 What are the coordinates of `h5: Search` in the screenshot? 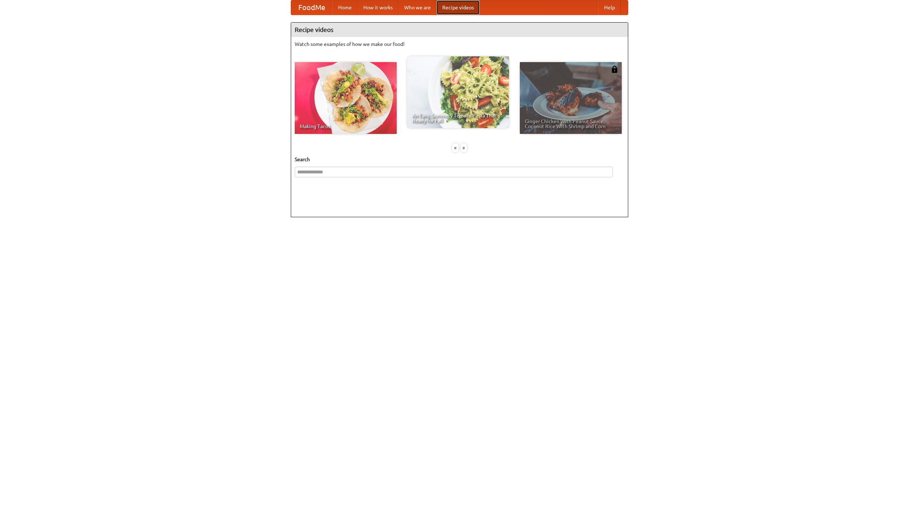 It's located at (459, 159).